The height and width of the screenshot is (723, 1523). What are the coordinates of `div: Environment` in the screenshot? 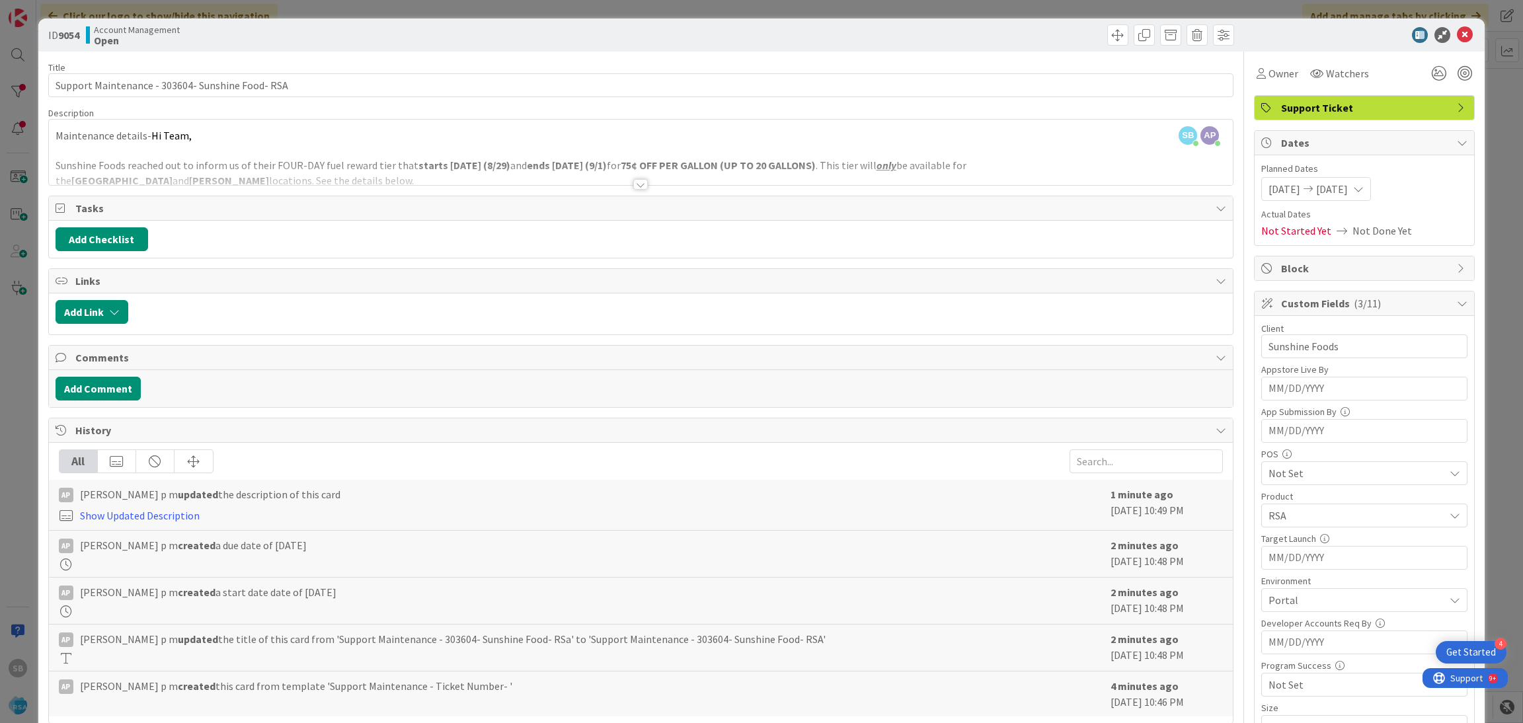 It's located at (1364, 581).